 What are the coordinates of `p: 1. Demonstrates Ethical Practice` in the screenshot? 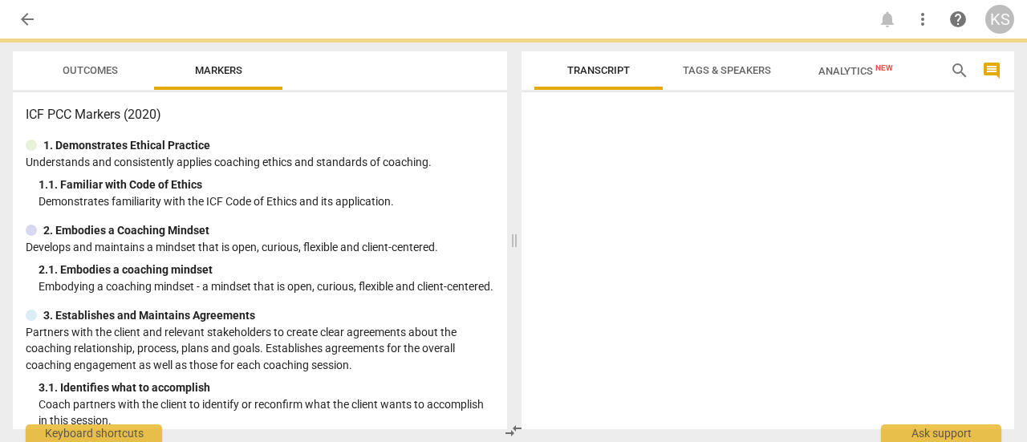 It's located at (127, 145).